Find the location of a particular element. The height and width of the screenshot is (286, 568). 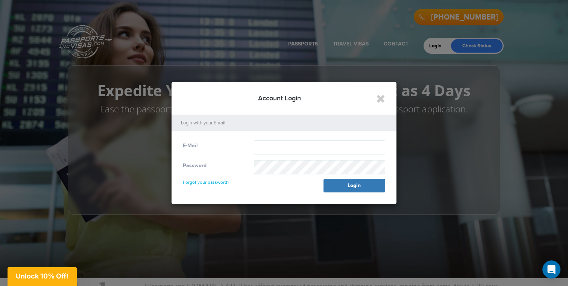

button: Login is located at coordinates (354, 186).